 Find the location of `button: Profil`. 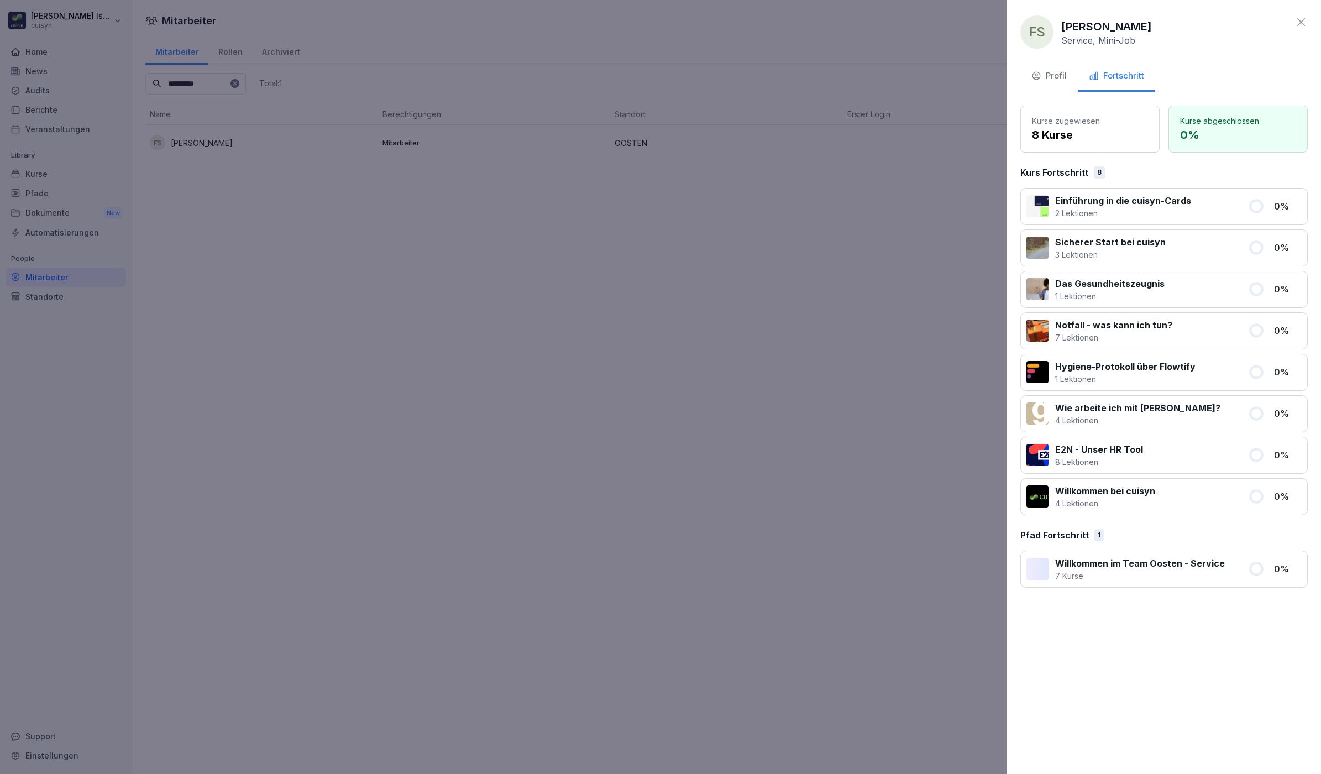

button: Profil is located at coordinates (1049, 77).